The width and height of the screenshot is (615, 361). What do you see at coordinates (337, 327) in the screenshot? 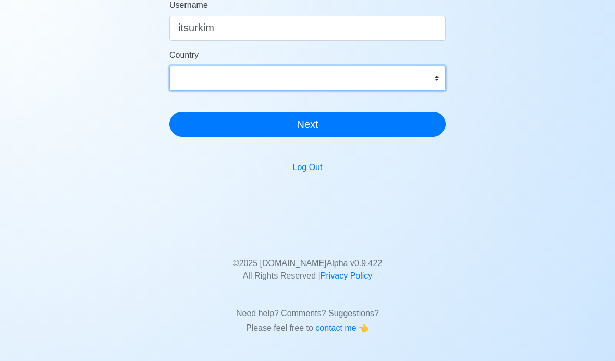
I see `span: contact me` at bounding box center [337, 327].